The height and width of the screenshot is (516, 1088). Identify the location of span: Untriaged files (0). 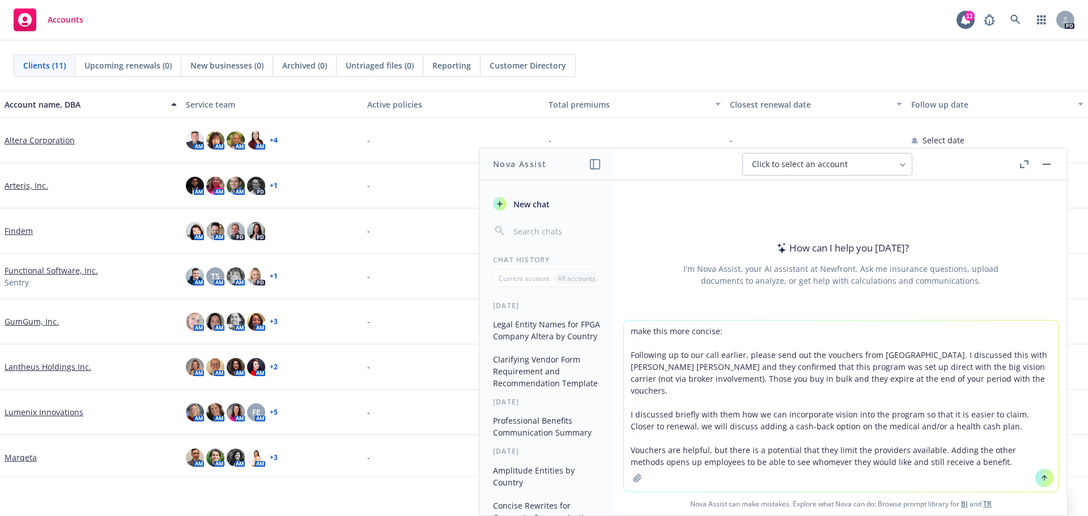
(380, 65).